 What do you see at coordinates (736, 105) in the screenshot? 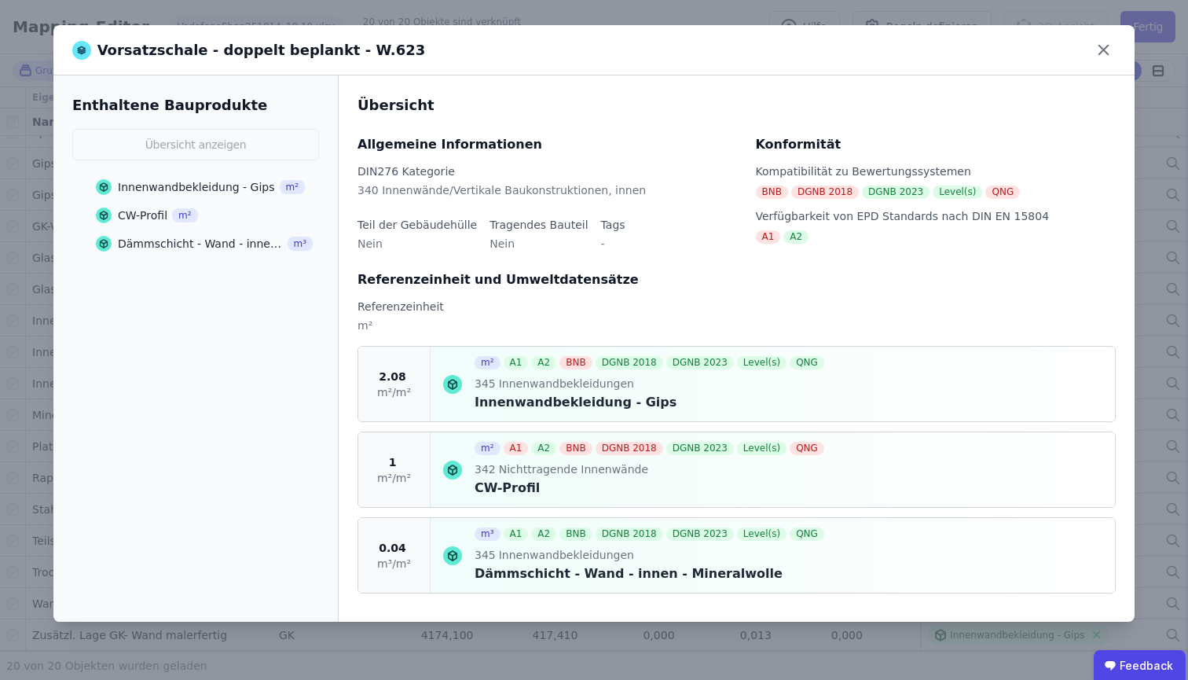
I see `div: Übersicht` at bounding box center [736, 105].